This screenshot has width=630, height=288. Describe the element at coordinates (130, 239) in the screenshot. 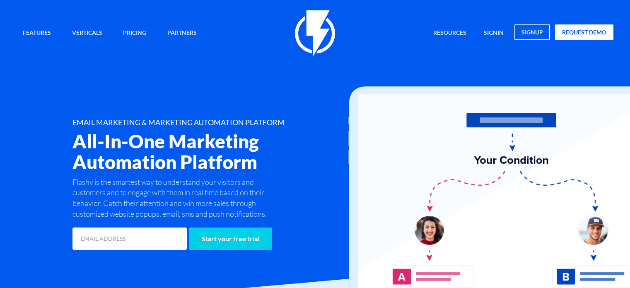

I see `input: EMAIL ADDRESS` at that location.